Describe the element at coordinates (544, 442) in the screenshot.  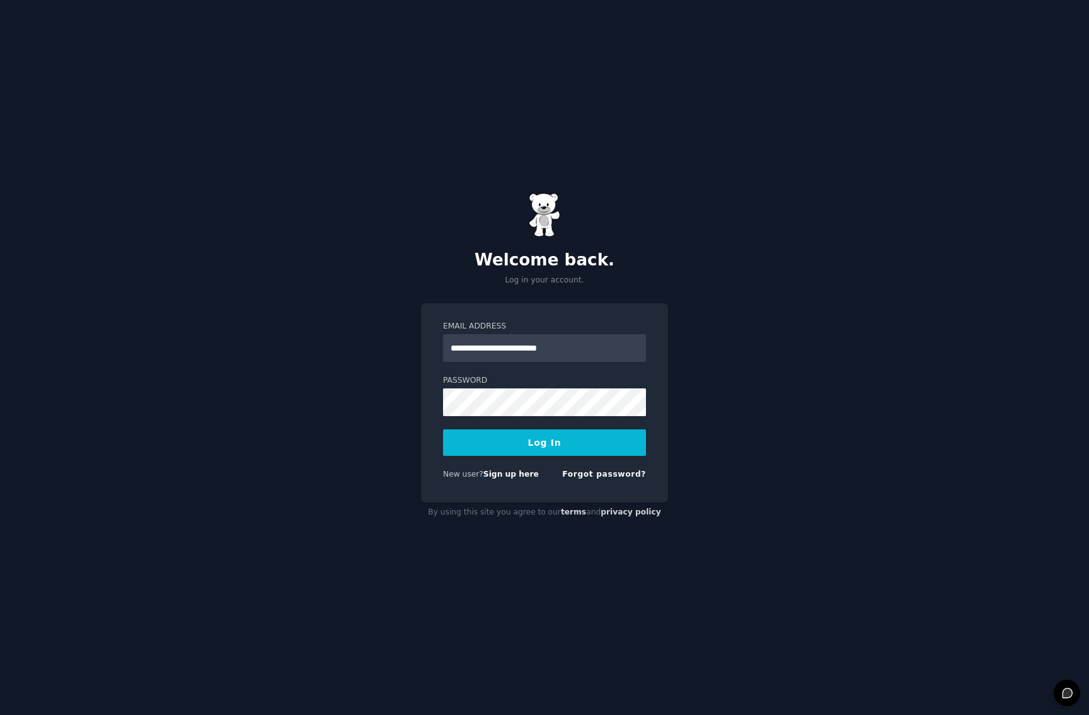
I see `button: Log In` at that location.